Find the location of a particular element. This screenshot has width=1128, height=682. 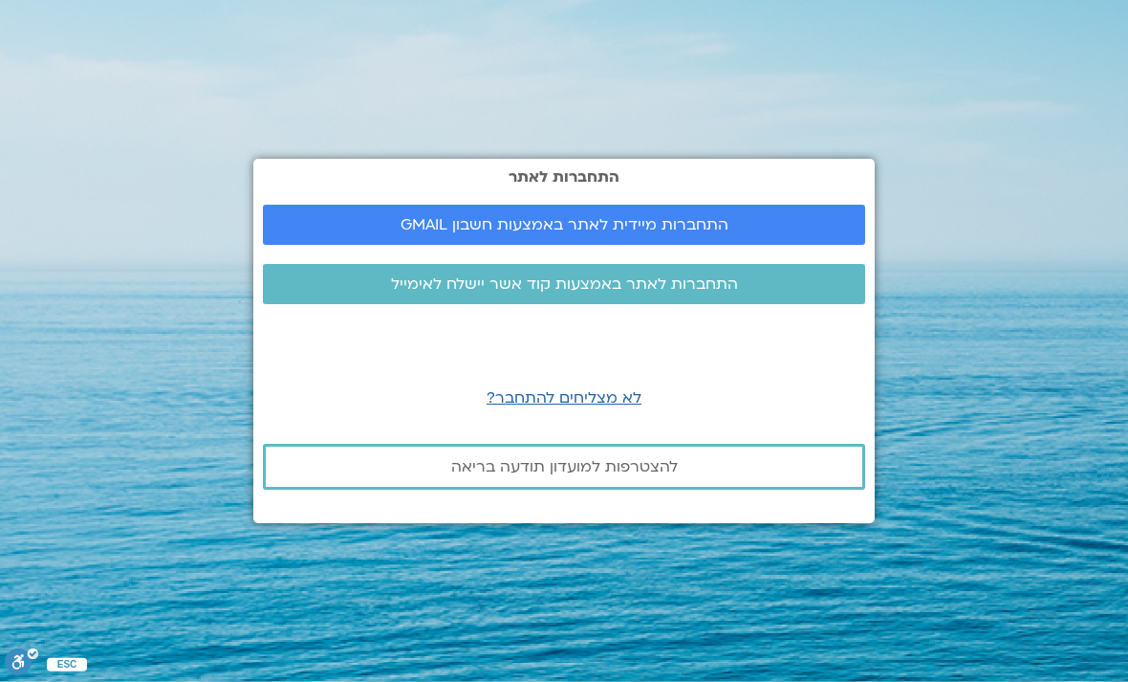

span: התחברות מיידית לאתר באמצעות חשבון GMAIL is located at coordinates (564, 225).